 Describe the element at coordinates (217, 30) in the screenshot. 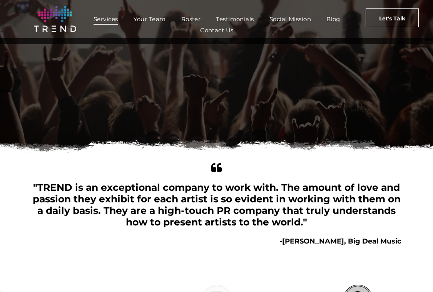

I see `a: Contact Us` at that location.